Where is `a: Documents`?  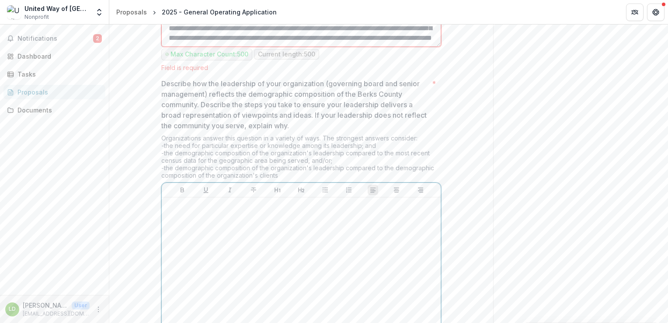
a: Documents is located at coordinates (54, 110).